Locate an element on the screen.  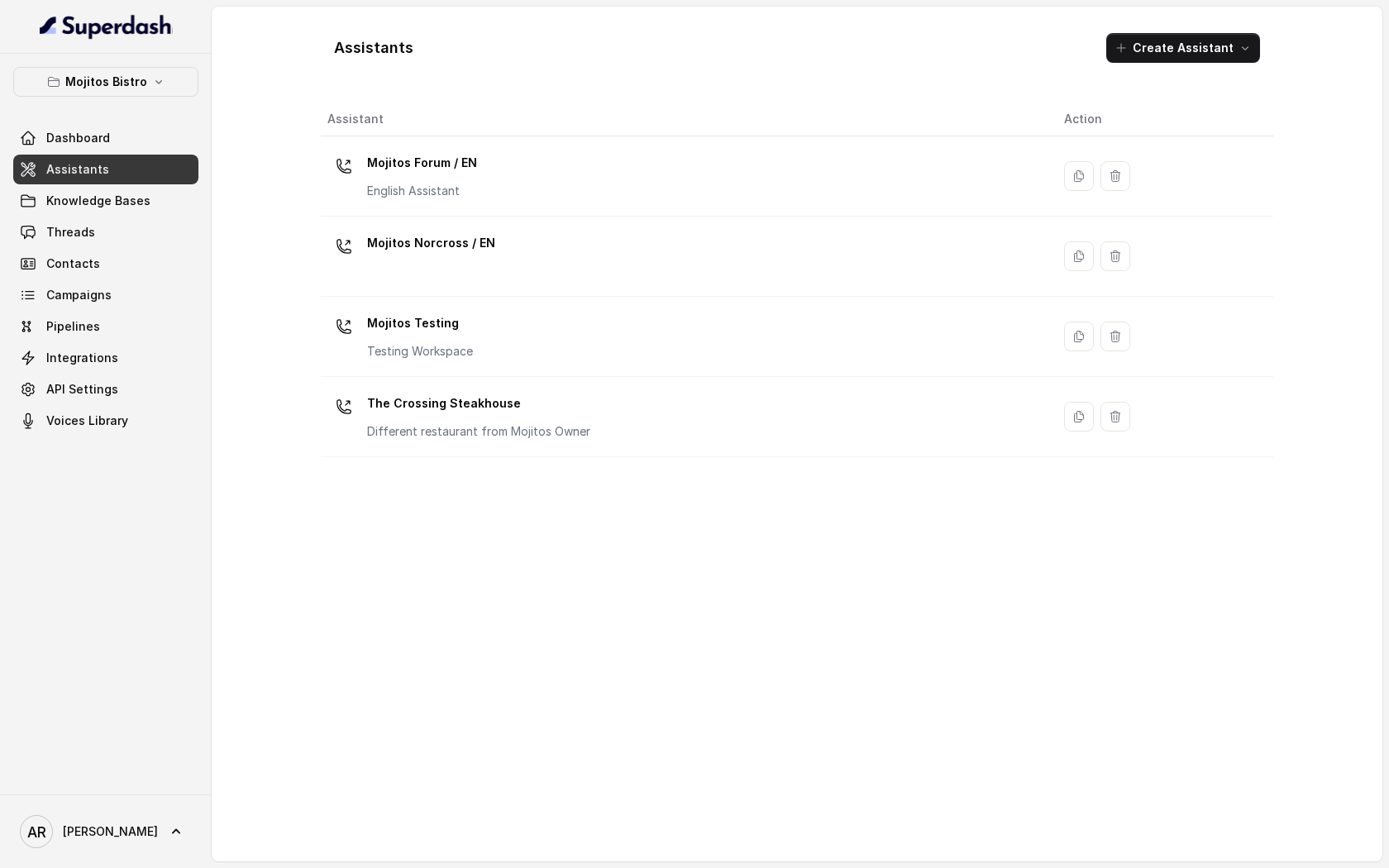
span: Voices Library is located at coordinates (87, 421).